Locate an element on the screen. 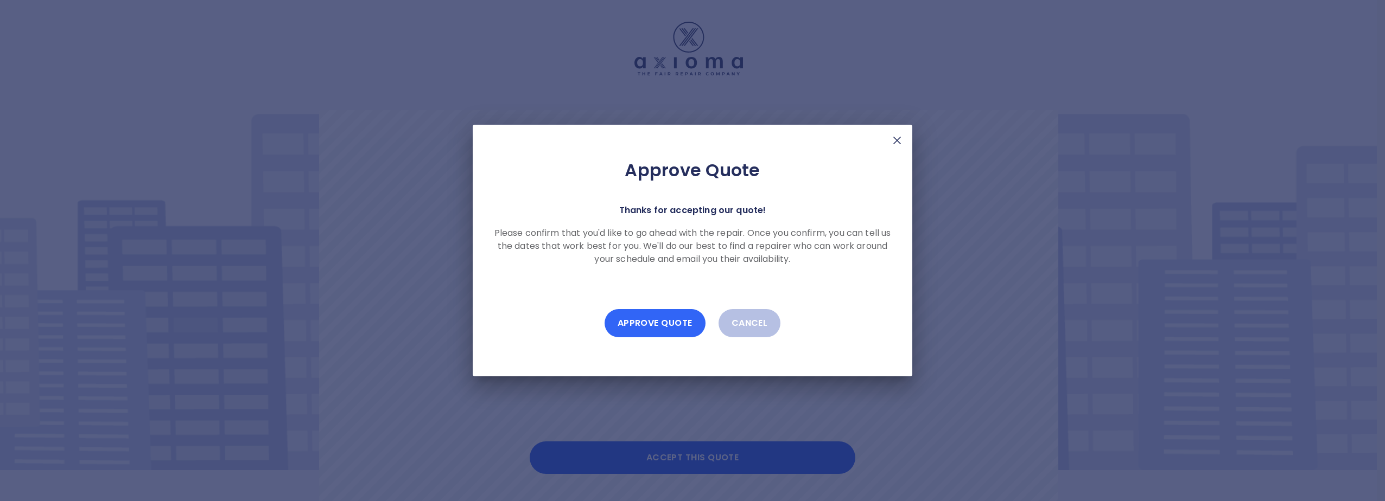  h2: Approve Quote is located at coordinates (692, 170).